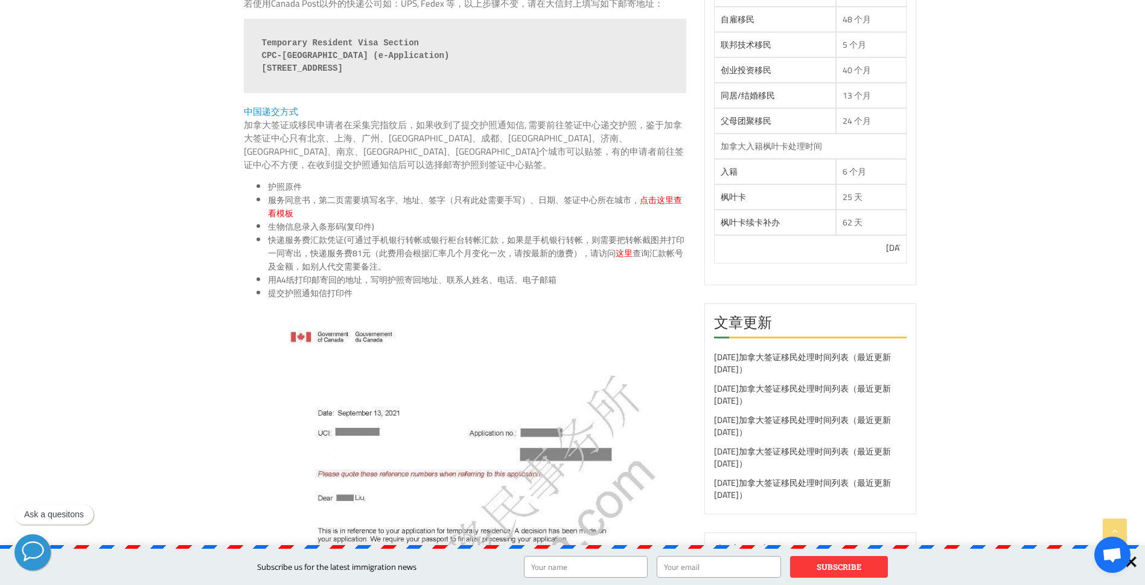 Image resolution: width=1145 pixels, height=585 pixels. What do you see at coordinates (54, 514) in the screenshot?
I see `p: Ask a quesitons` at bounding box center [54, 514].